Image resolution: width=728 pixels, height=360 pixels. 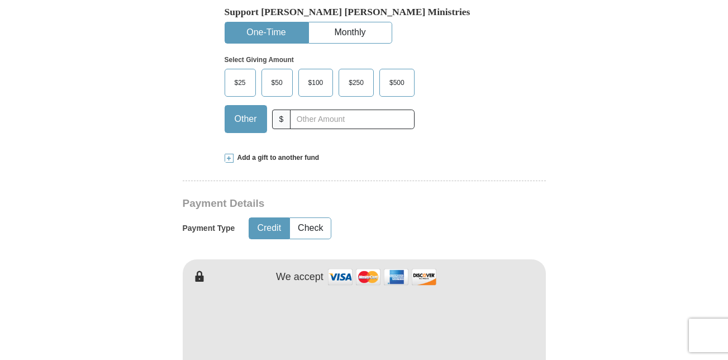 What do you see at coordinates (299, 277) in the screenshot?
I see `h4: We accept` at bounding box center [299, 277].